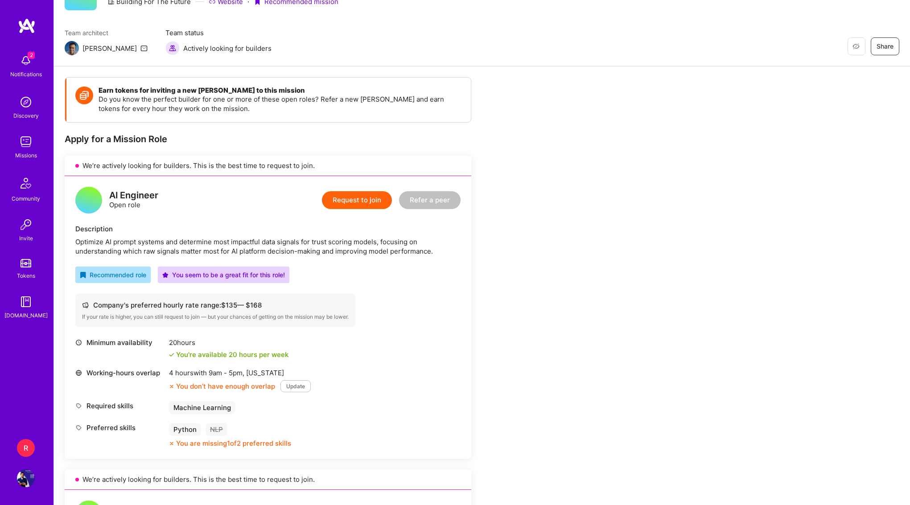 The image size is (910, 505). Describe the element at coordinates (215, 317) in the screenshot. I see `div: If your rate is higher, you can still request to join — but your chances of getting on the missio...` at that location.